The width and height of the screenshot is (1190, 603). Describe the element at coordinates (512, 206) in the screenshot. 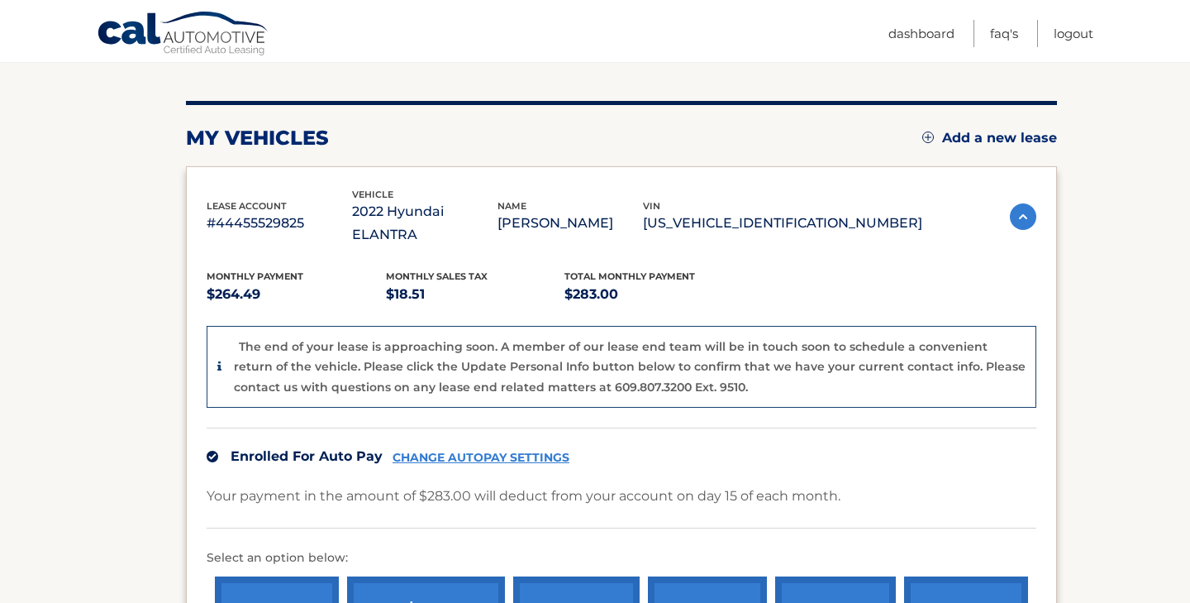

I see `span: name` at that location.